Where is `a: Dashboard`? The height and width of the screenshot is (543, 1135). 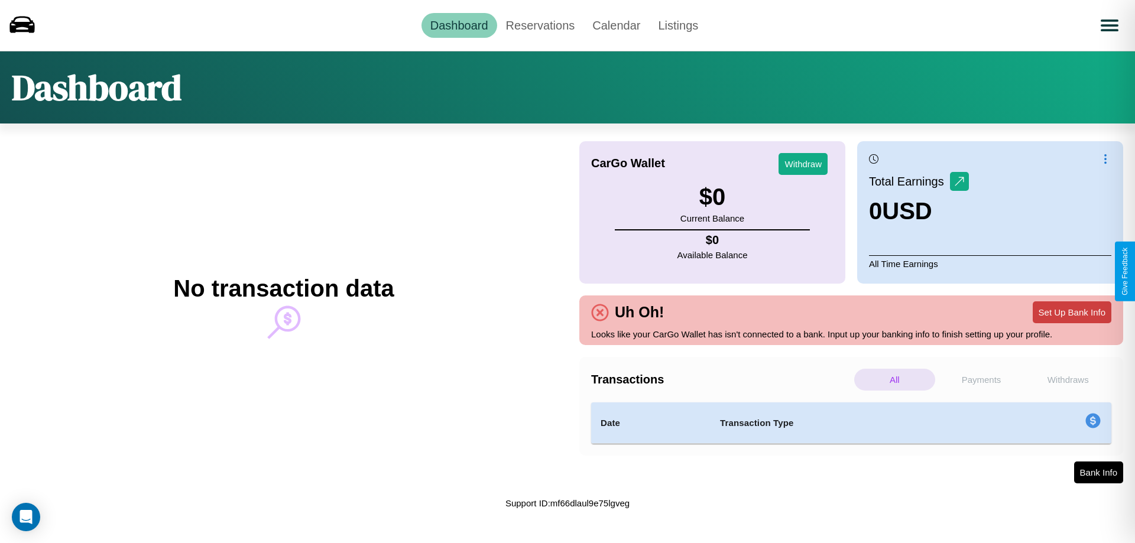
a: Dashboard is located at coordinates (459, 25).